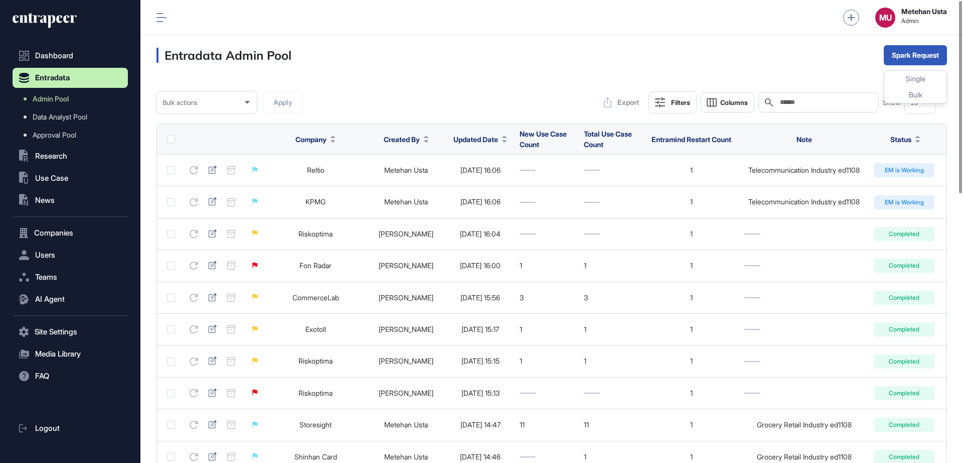  I want to click on a: Admin Pool, so click(73, 99).